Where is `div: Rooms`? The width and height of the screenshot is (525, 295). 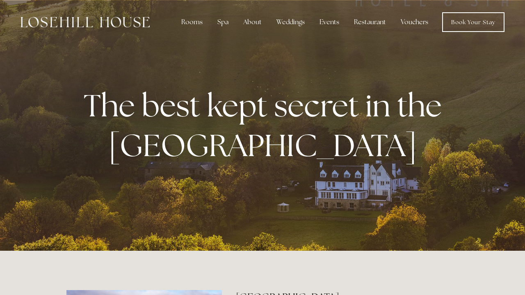 div: Rooms is located at coordinates (192, 22).